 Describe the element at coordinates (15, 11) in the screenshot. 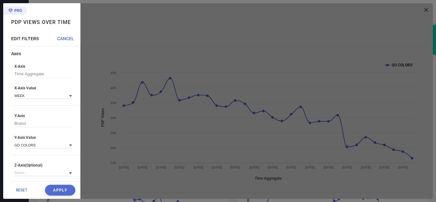

I see `div: Premium` at that location.